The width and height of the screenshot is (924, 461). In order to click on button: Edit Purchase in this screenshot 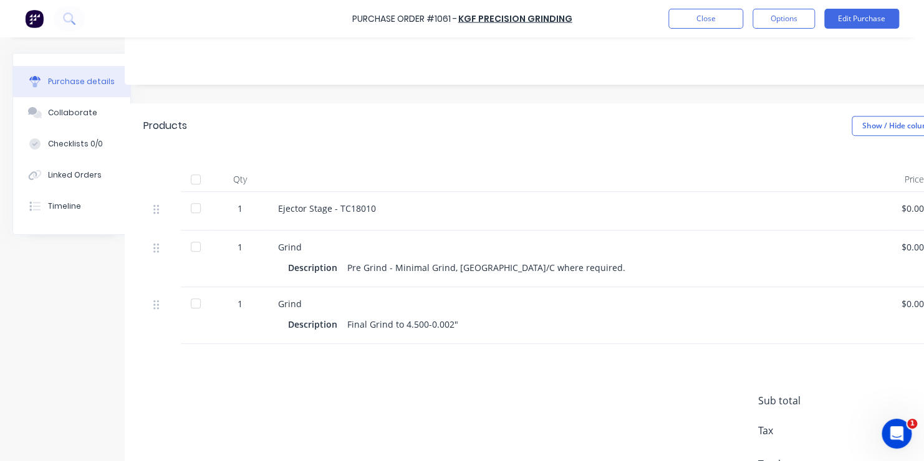, I will do `click(861, 19)`.